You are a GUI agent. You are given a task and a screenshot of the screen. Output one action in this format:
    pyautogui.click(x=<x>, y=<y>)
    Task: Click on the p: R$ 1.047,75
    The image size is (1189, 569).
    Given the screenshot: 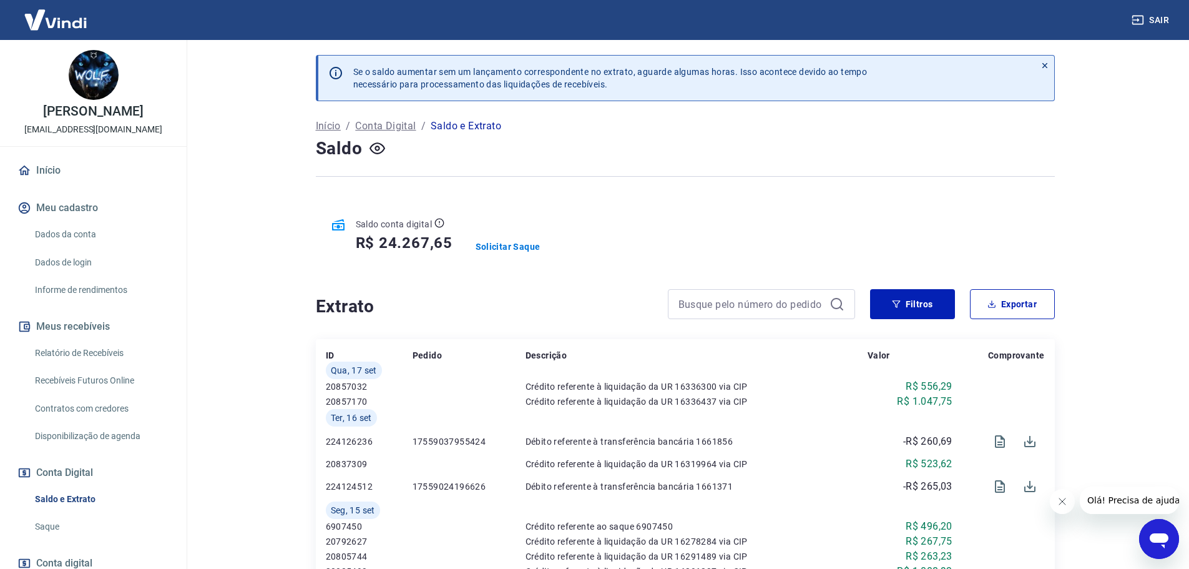 What is the action you would take?
    pyautogui.click(x=924, y=401)
    